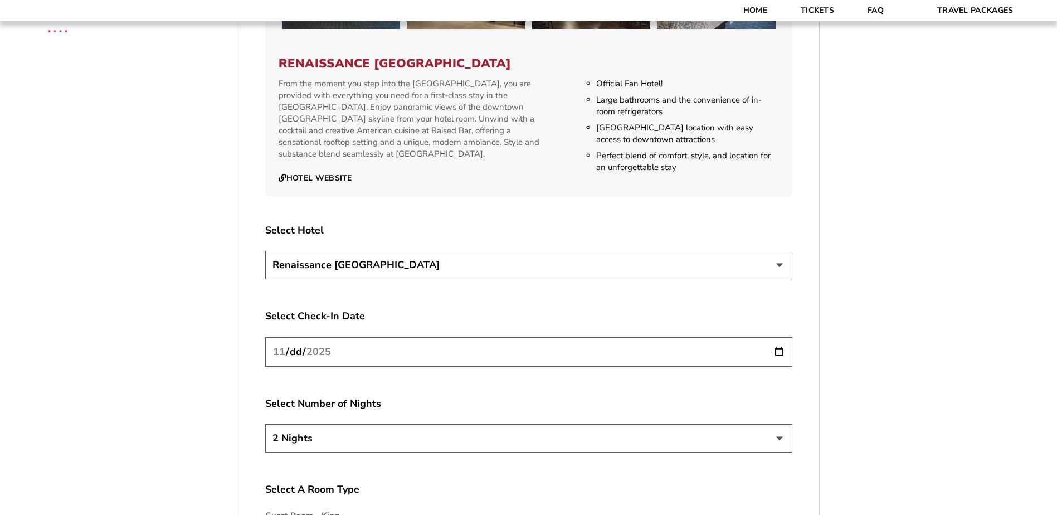 This screenshot has height=515, width=1057. What do you see at coordinates (529, 403) in the screenshot?
I see `label: Select Number of Nights` at bounding box center [529, 403].